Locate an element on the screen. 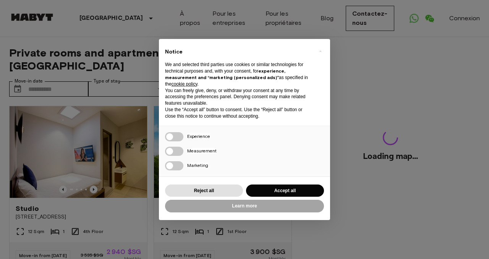 The image size is (489, 259). p: You can freely give, deny, or withdraw your consent at any time by accessing the preferences pane... is located at coordinates (238, 97).